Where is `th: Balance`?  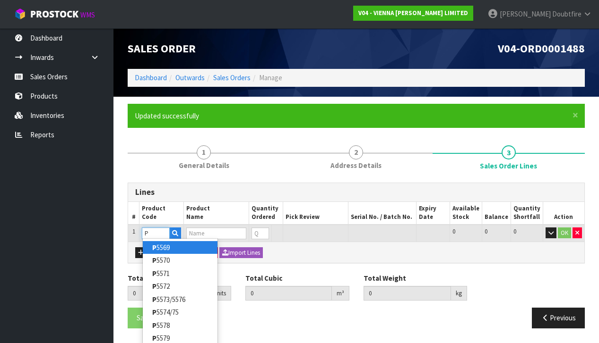 th: Balance is located at coordinates (496, 214).